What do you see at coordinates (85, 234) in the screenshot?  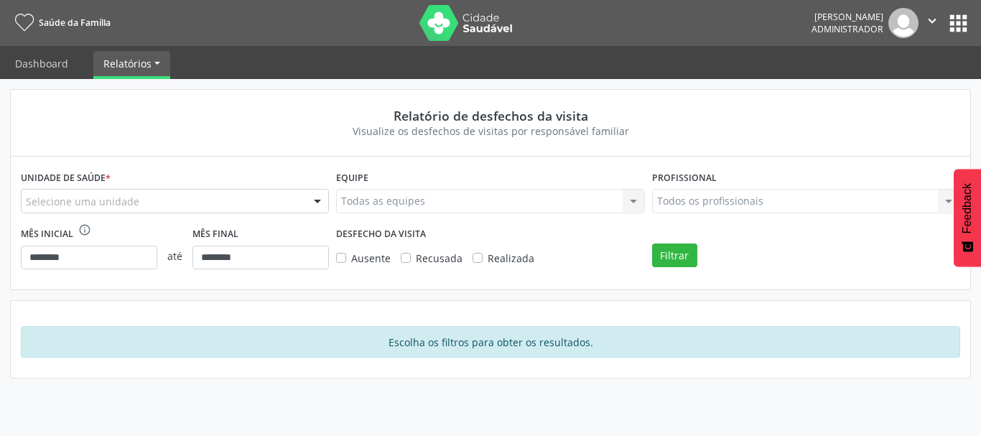 I see `div: O intervalo deve ser de no máximo 6 meses` at bounding box center [85, 234].